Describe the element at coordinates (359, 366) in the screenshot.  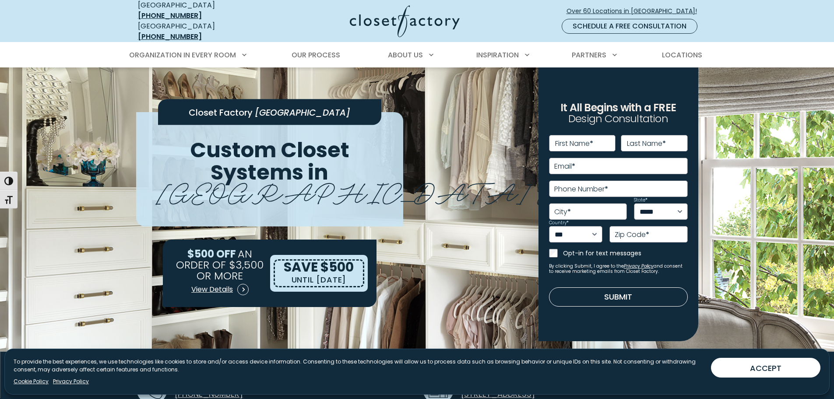
I see `p: To provide the best experiences, we use technologies like cookies to store and/or access device i...` at that location.